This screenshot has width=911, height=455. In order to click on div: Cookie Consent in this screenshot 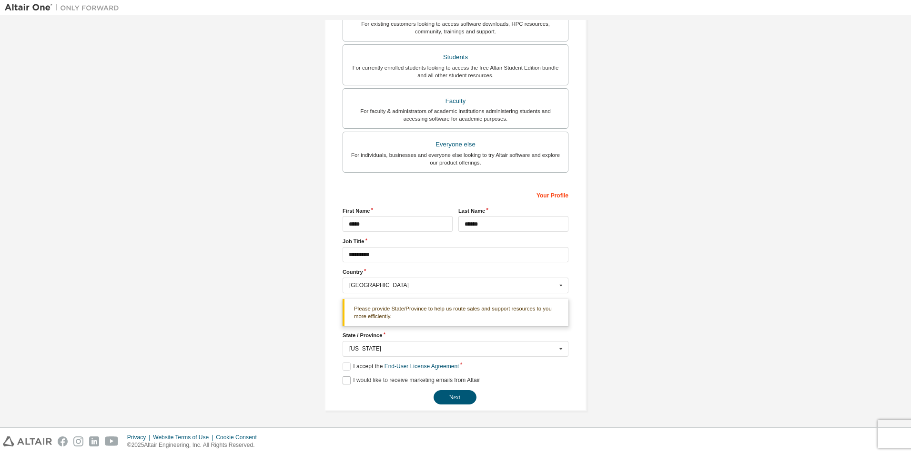, I will do `click(239, 437)`.